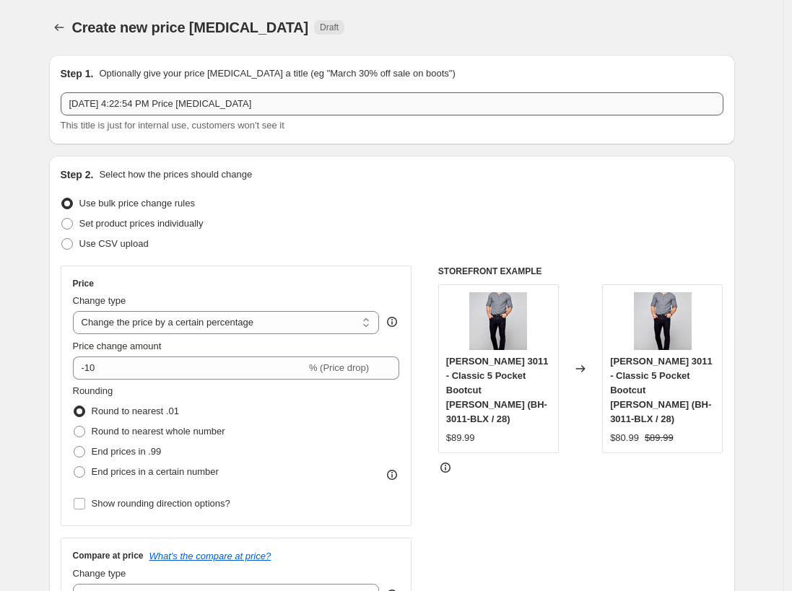  I want to click on button: What's the compare at price?, so click(210, 556).